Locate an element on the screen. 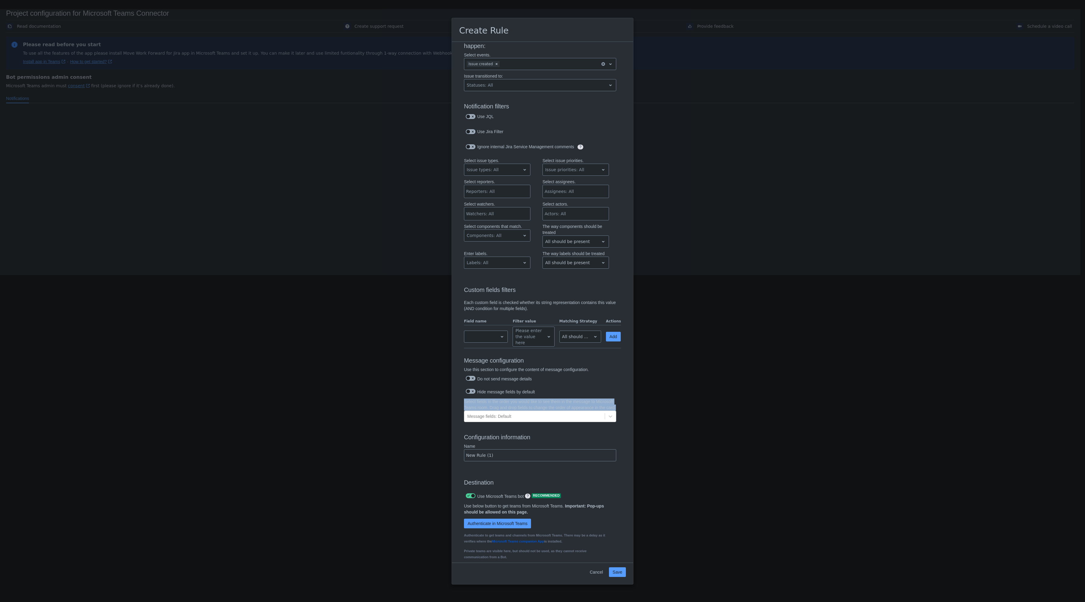 The width and height of the screenshot is (1085, 602). p: Name is located at coordinates (540, 446).